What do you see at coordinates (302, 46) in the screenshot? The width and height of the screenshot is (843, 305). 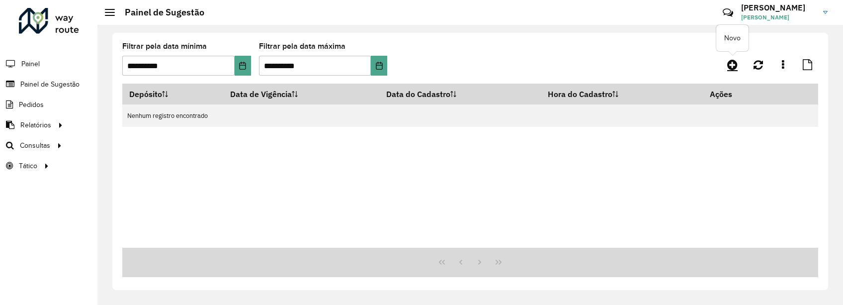 I see `label: Filtrar pela data máxima` at bounding box center [302, 46].